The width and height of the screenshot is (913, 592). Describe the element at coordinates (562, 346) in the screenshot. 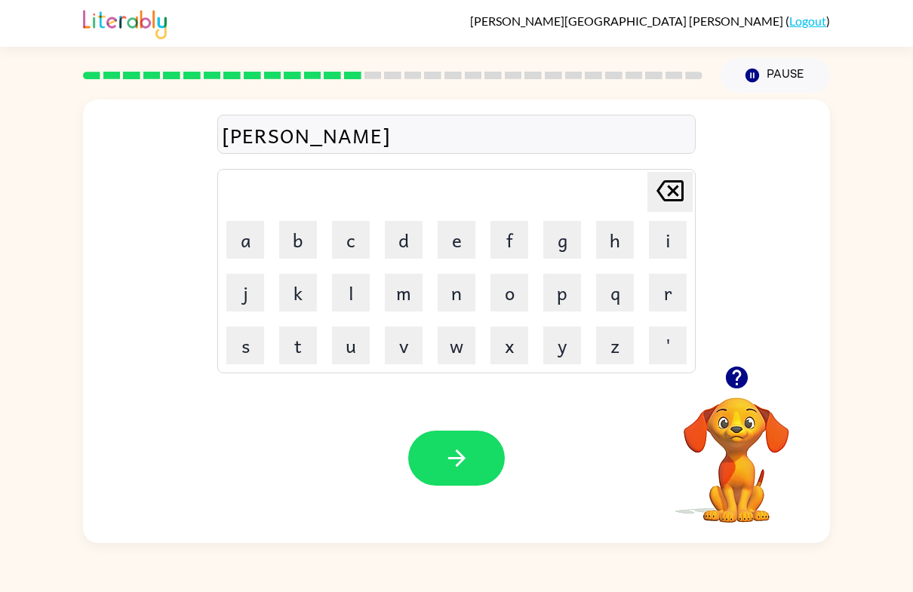

I see `button: y` at that location.